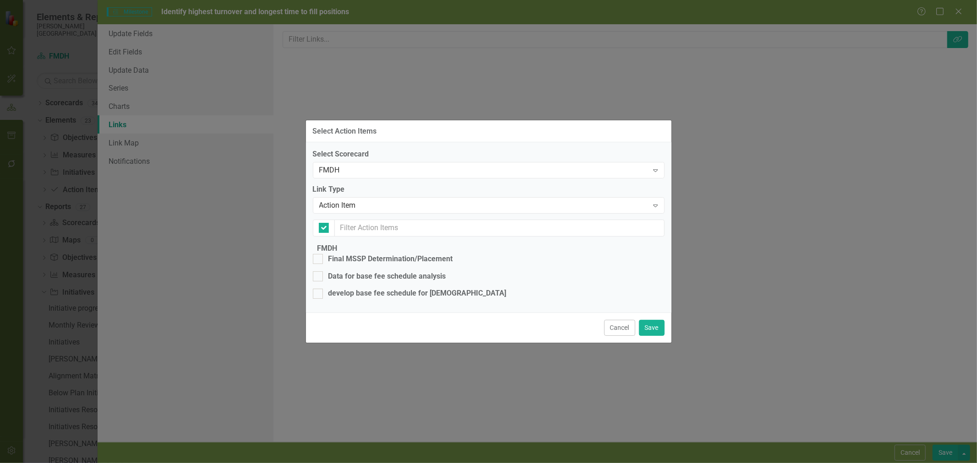  What do you see at coordinates (327, 249) in the screenshot?
I see `legend: FMDH` at bounding box center [327, 249].